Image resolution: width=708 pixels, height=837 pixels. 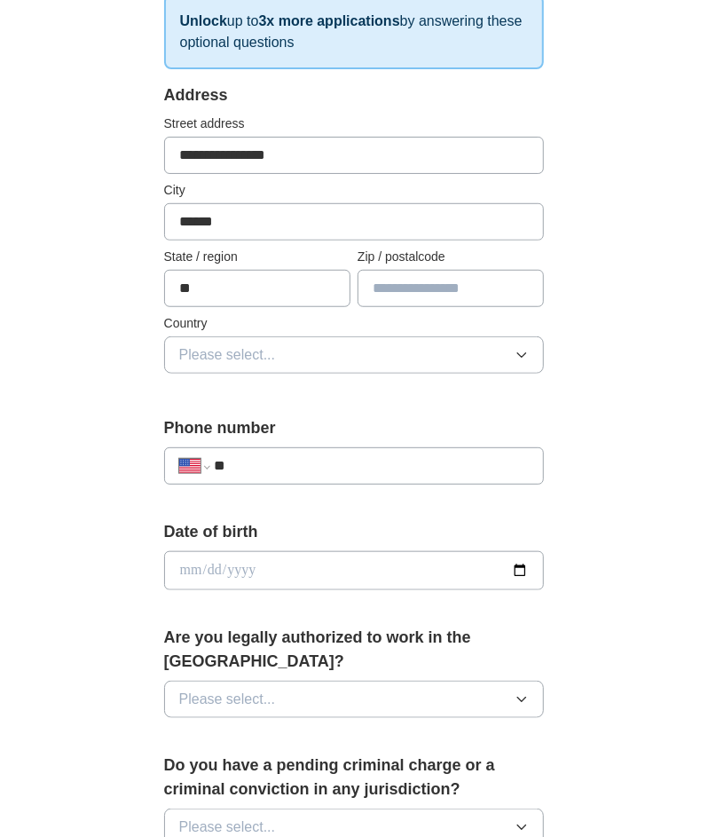 I want to click on strong: 3x more applications, so click(x=329, y=20).